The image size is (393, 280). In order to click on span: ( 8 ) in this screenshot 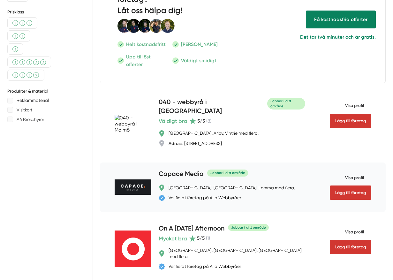, I will do `click(209, 121)`.